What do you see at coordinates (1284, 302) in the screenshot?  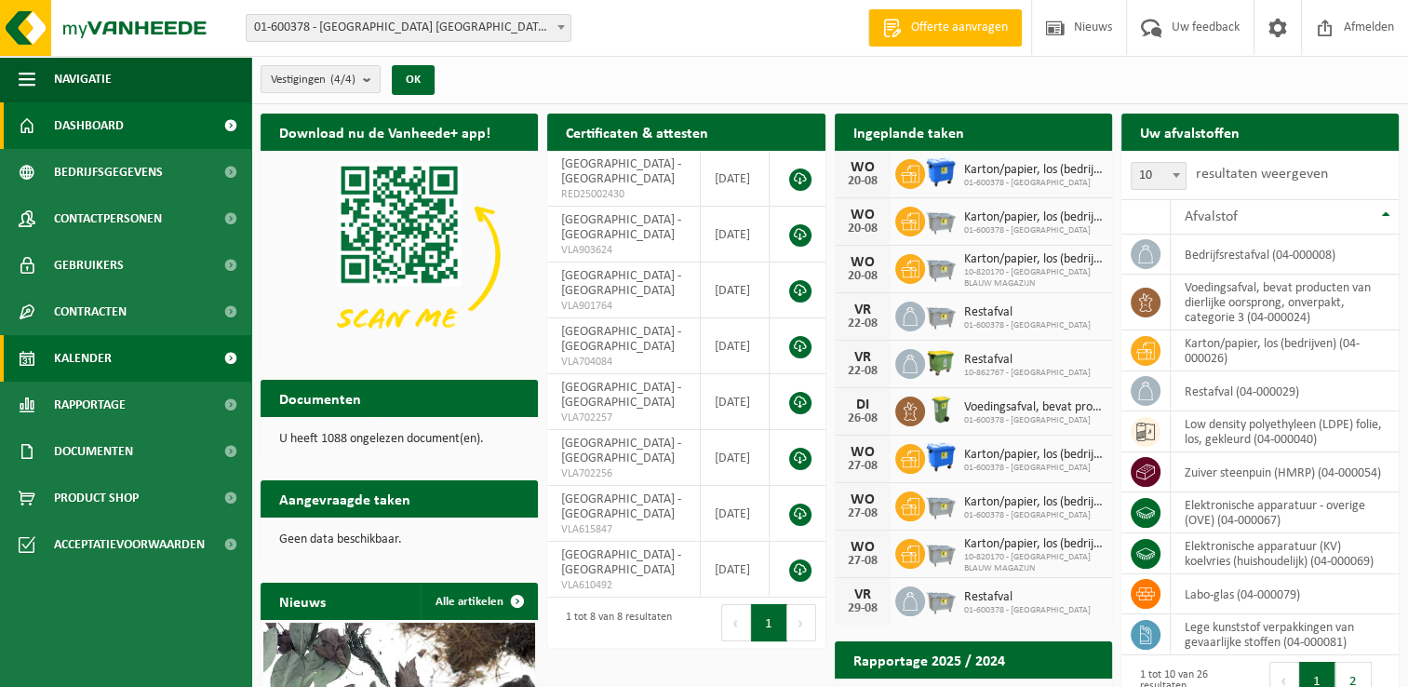 I see `td: voedingsafval, bevat producten van dierlijke oorsprong, onverpakt, categorie 3 (04-000024)` at bounding box center [1284, 302].